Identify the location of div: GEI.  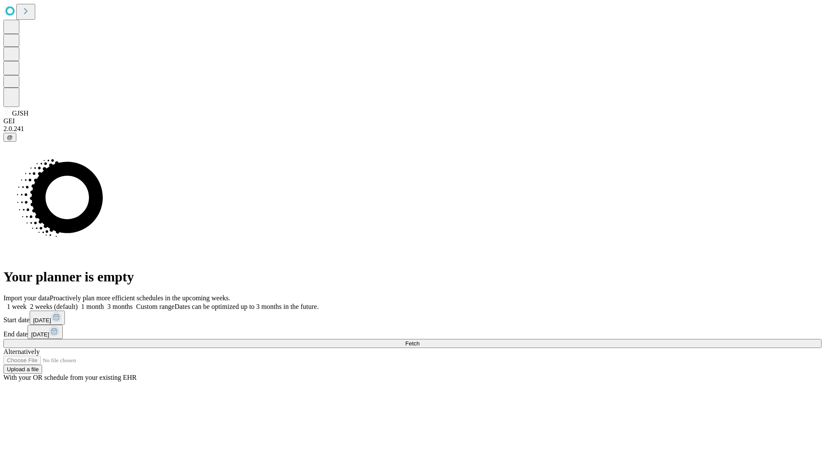
(413, 121).